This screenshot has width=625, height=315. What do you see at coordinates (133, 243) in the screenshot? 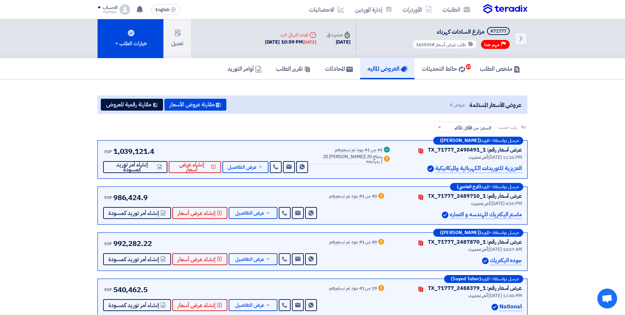
I see `span: 992,282.22` at bounding box center [133, 243].